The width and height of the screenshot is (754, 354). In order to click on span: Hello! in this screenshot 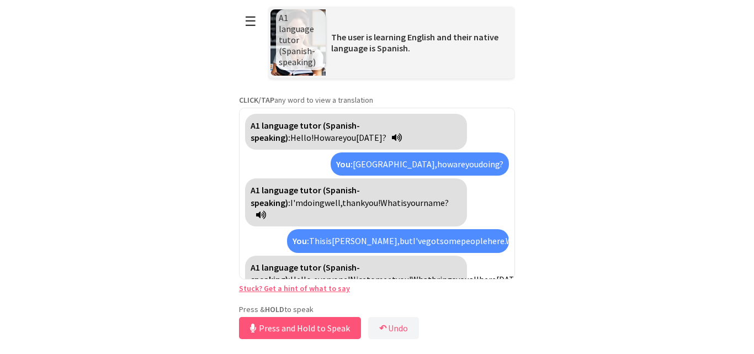, I will do `click(302, 137)`.